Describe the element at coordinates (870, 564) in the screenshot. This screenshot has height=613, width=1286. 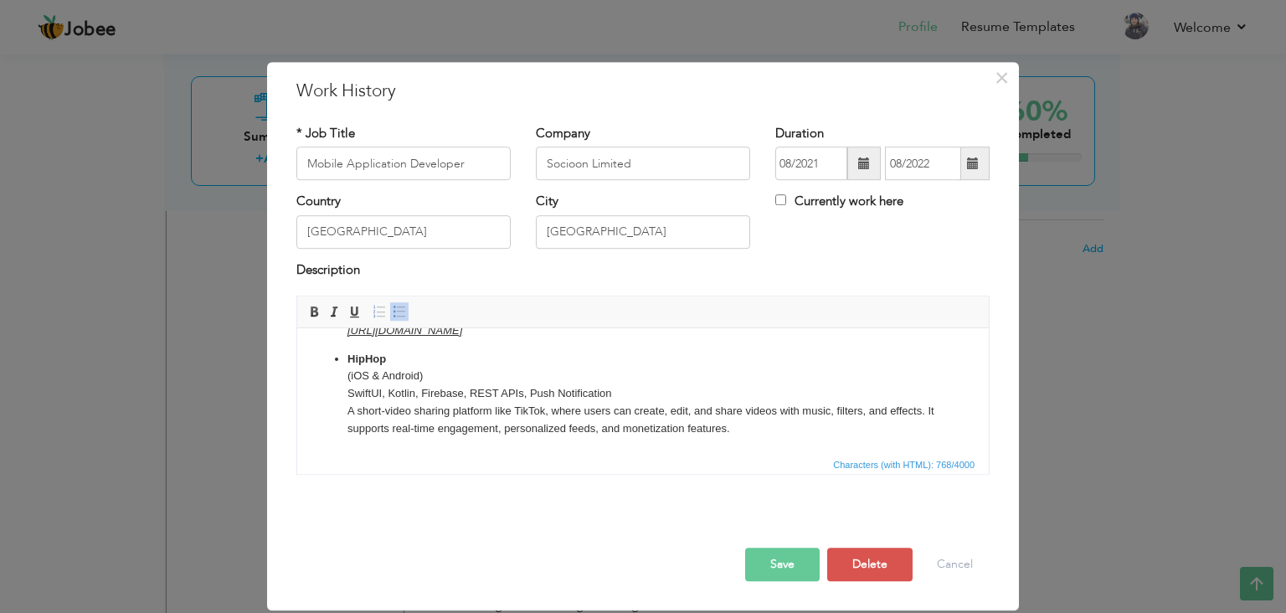
I see `button: Delete` at that location.